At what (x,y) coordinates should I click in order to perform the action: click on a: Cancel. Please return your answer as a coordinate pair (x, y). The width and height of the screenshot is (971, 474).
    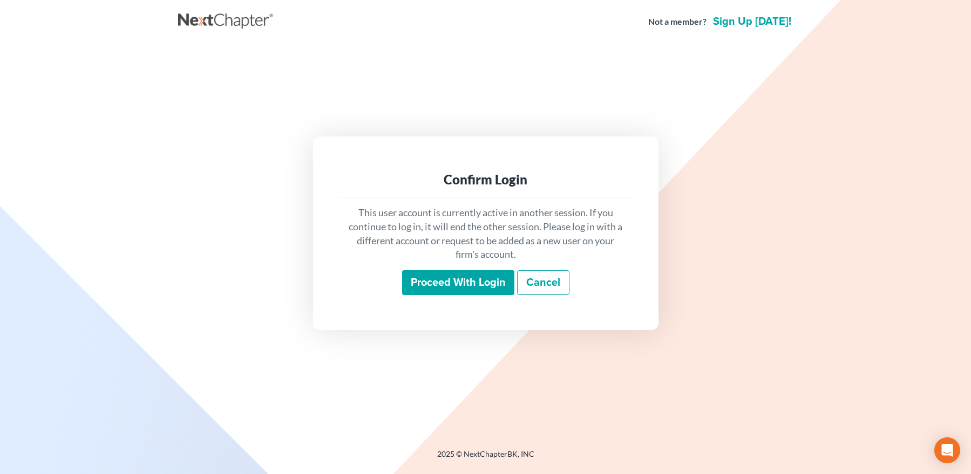
    Looking at the image, I should click on (543, 283).